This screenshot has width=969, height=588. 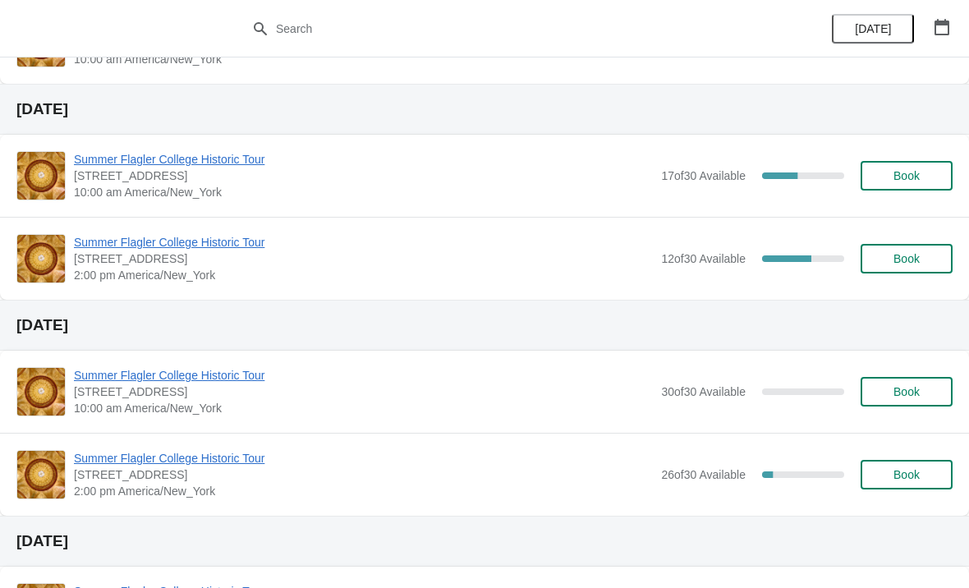 What do you see at coordinates (703, 392) in the screenshot?
I see `span: 30 of 30 Available` at bounding box center [703, 392].